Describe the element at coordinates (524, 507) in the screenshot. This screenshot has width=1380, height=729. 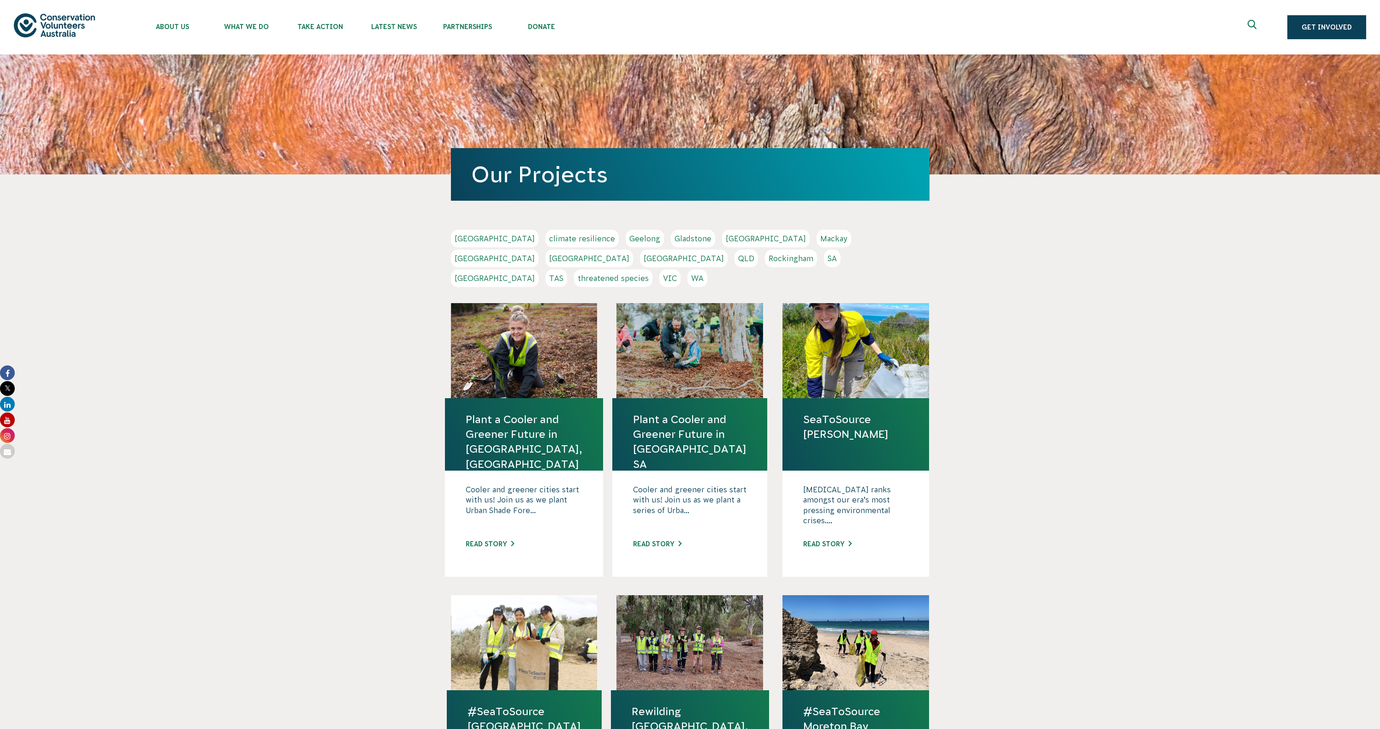
I see `p: Cooler and greener cities start with us! Join us as we plant Urban Shade Fore...` at that location.